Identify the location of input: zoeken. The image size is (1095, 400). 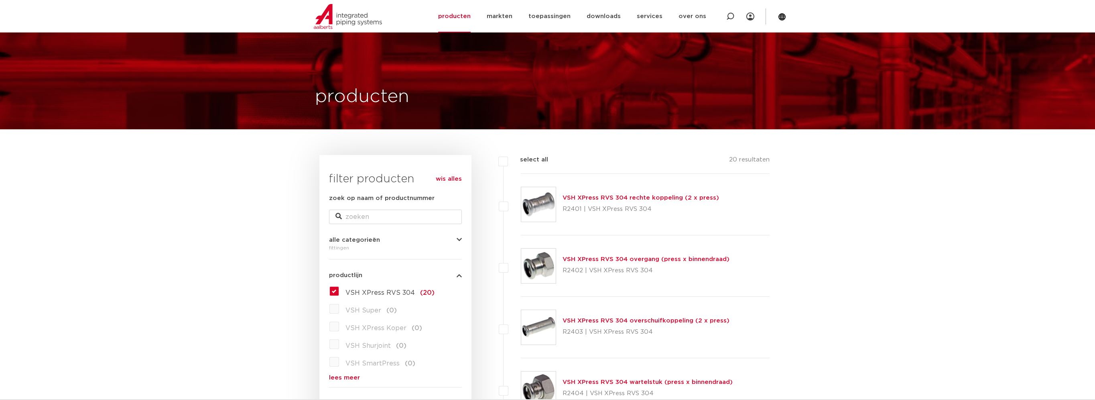
(395, 217).